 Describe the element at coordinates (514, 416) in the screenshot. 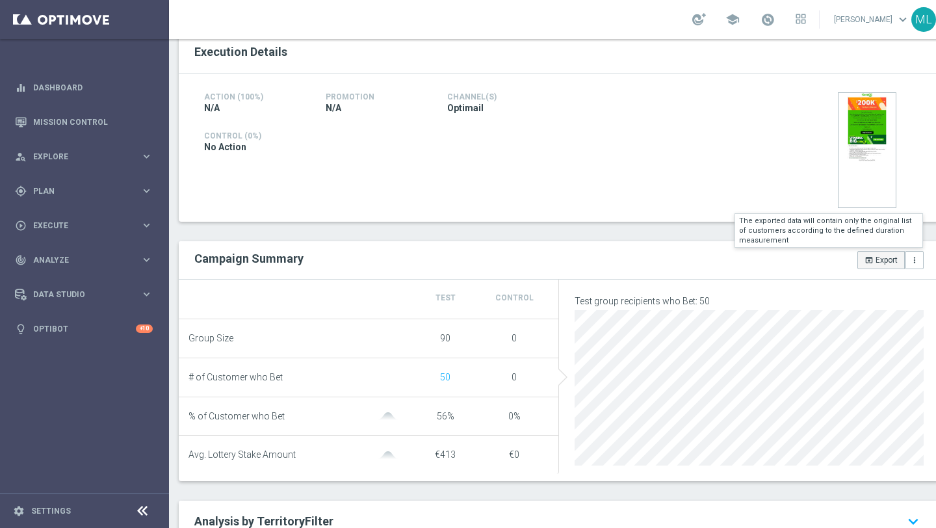

I see `span: 0%` at that location.